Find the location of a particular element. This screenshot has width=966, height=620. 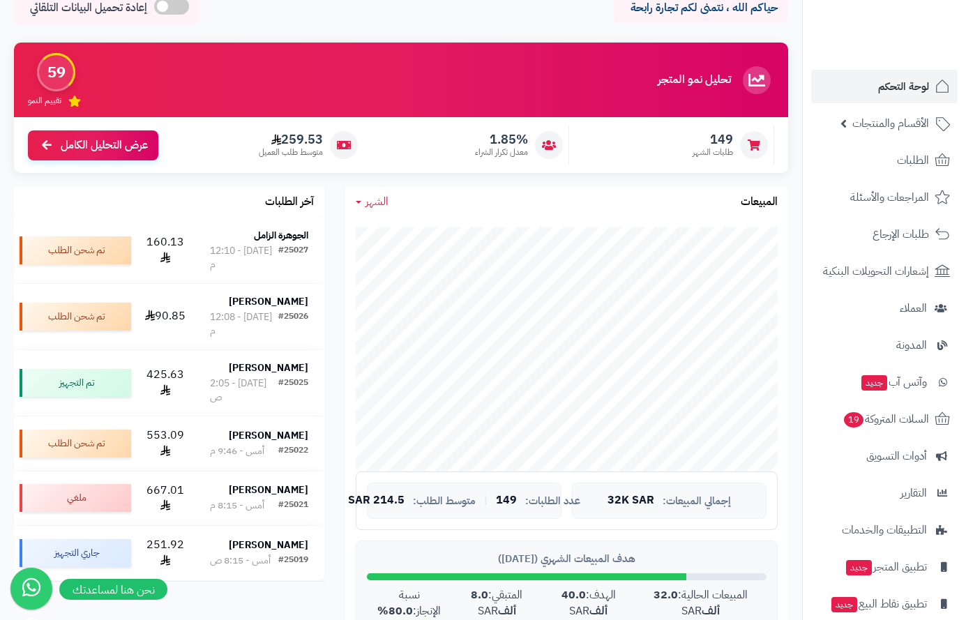

a: لوحة التحكم is located at coordinates (884, 86).